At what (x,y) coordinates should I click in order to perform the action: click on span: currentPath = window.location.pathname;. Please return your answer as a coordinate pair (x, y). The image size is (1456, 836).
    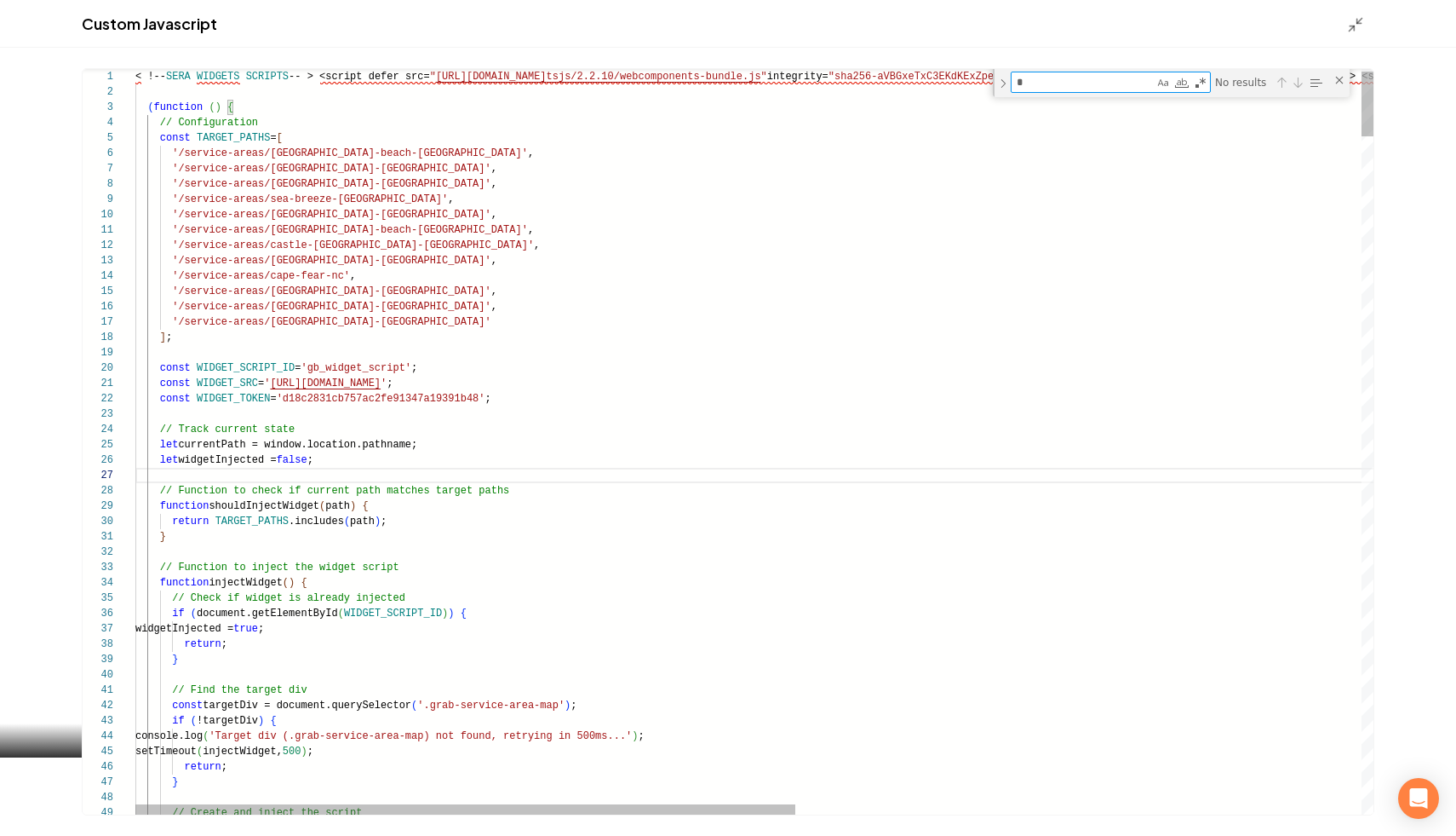
    Looking at the image, I should click on (297, 445).